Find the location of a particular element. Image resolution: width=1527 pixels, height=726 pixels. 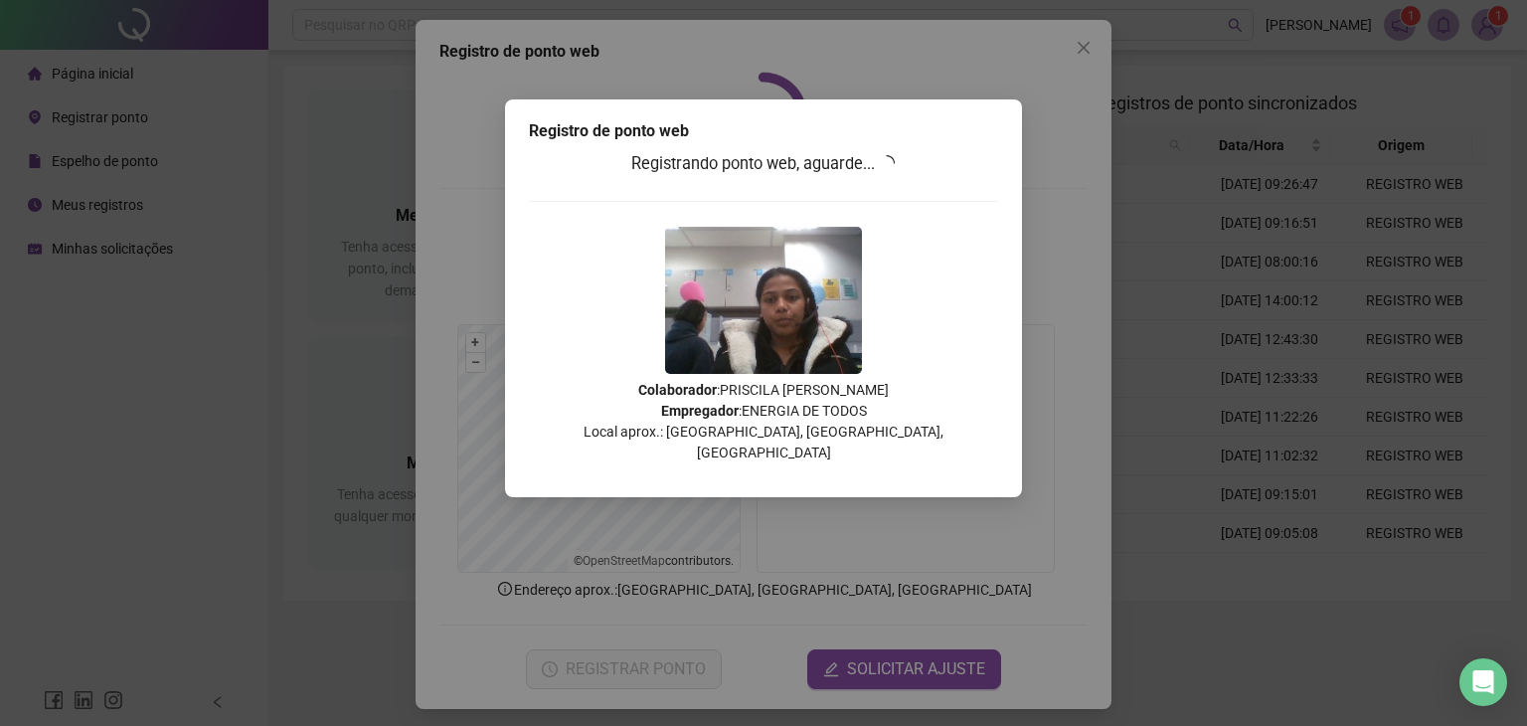

strong: Empregador is located at coordinates (700, 411).